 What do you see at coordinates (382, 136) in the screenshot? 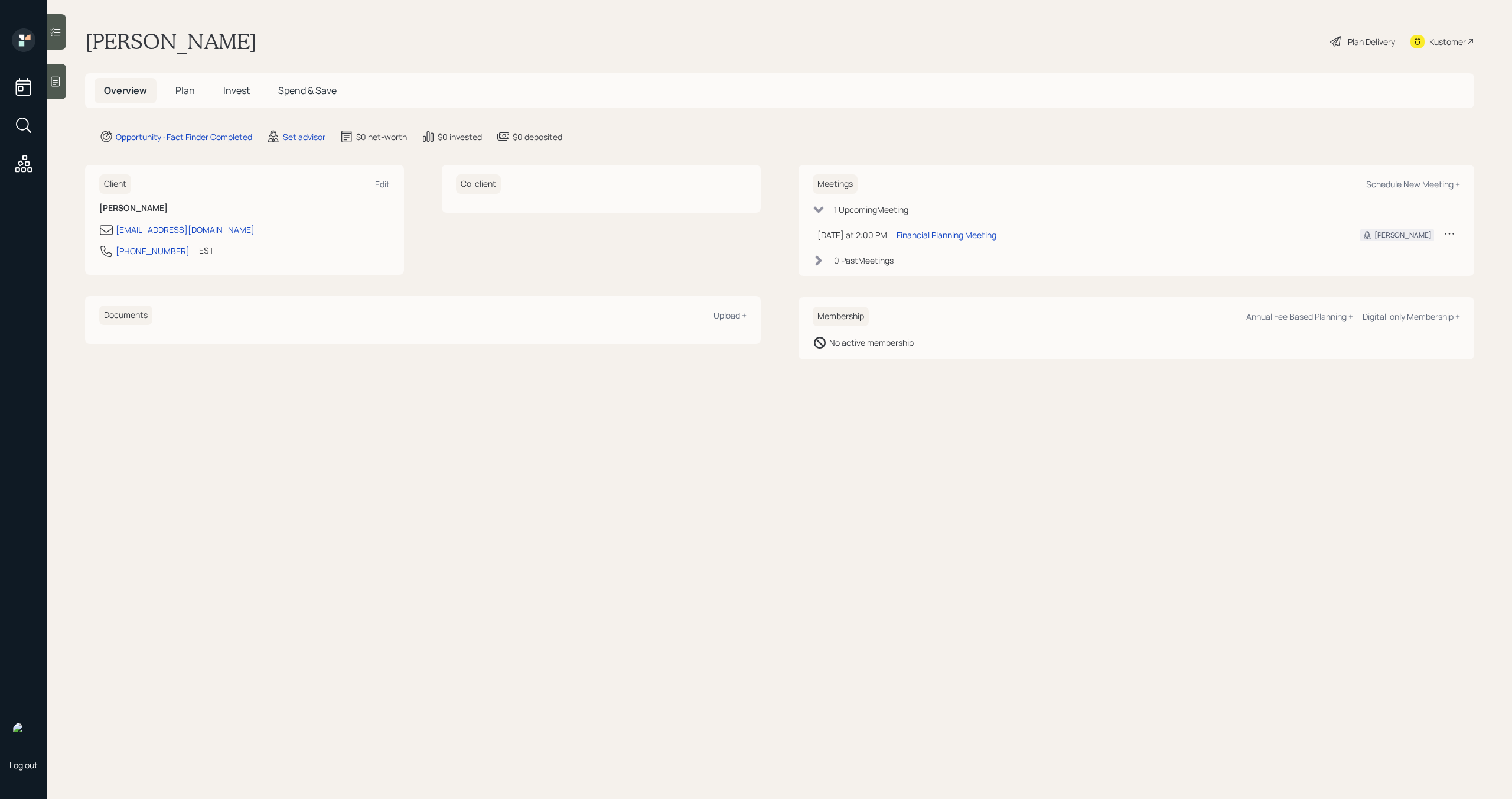
I see `div: $0 net-worth` at bounding box center [382, 136].